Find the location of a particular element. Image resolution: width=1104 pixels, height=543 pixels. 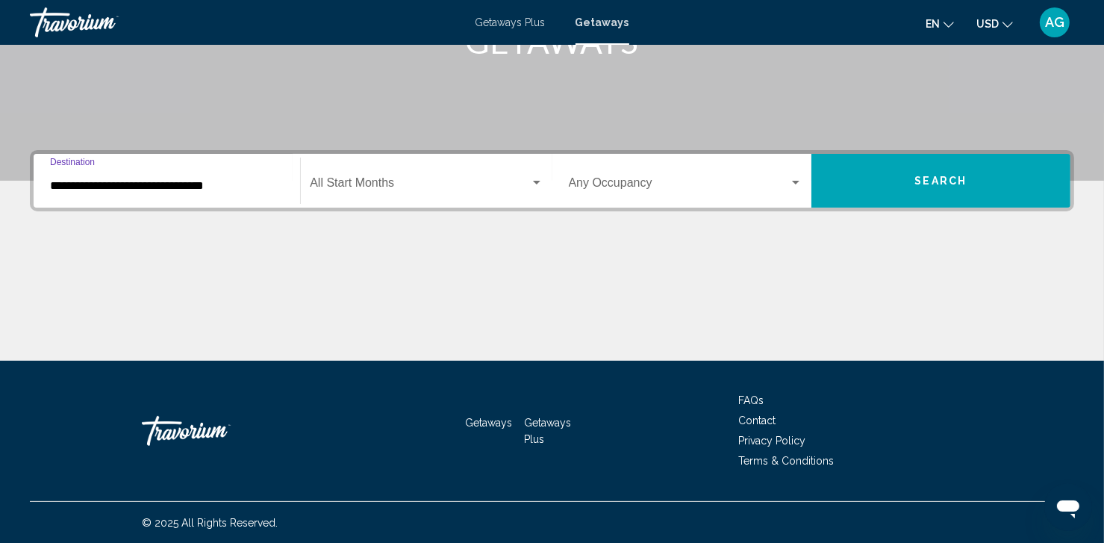

span: © 2025 All Rights Reserved. is located at coordinates (210, 523).